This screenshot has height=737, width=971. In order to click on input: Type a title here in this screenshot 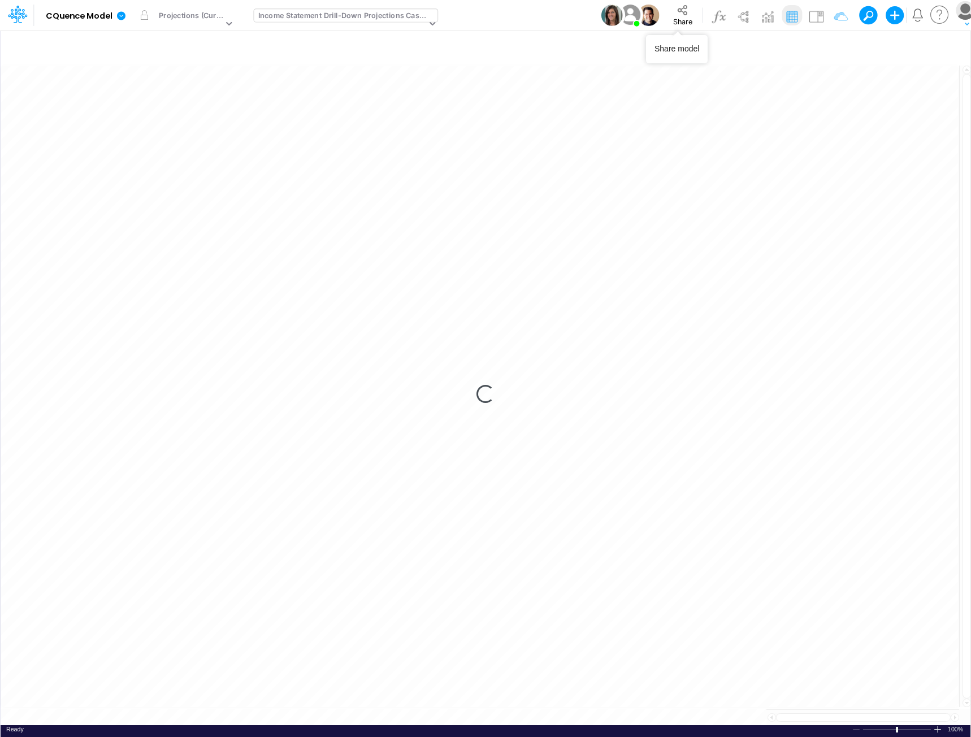, I will do `click(367, 47)`.